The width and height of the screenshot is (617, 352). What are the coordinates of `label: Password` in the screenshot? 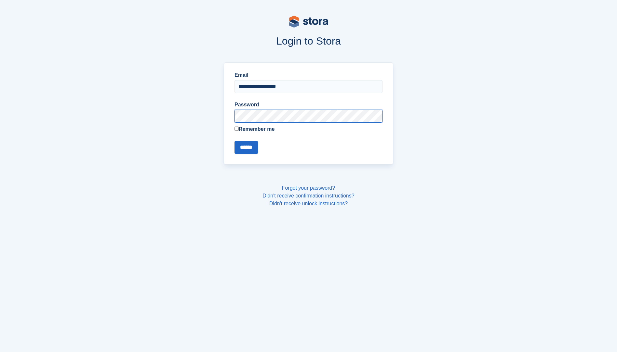 It's located at (308, 105).